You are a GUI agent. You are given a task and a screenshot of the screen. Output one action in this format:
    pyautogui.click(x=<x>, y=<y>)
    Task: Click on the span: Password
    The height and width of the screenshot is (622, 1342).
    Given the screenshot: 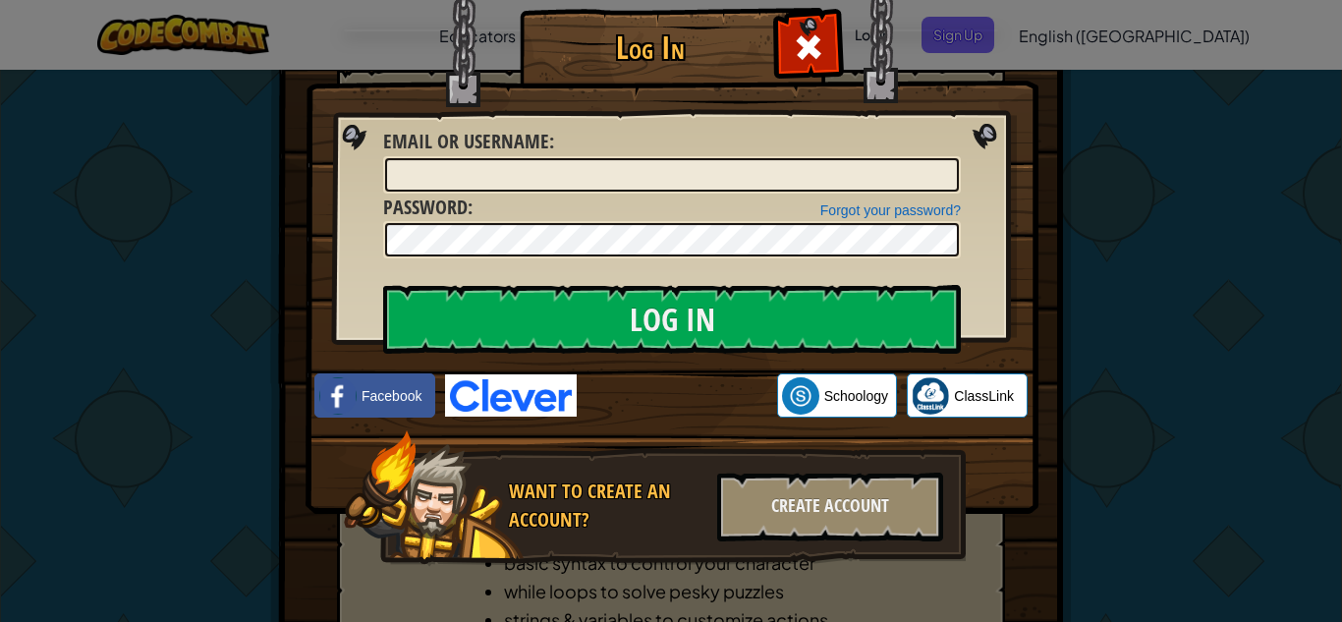 What is the action you would take?
    pyautogui.click(x=425, y=206)
    